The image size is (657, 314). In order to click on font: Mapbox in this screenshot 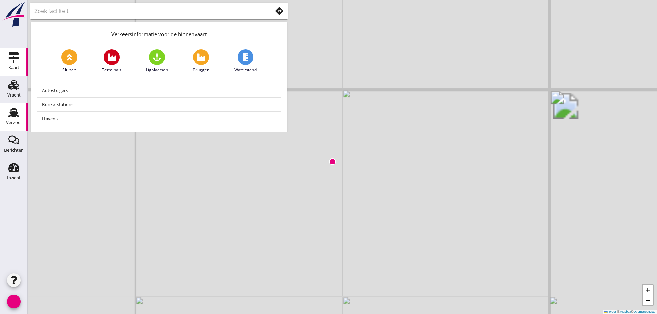, I will do `click(625, 312)`.